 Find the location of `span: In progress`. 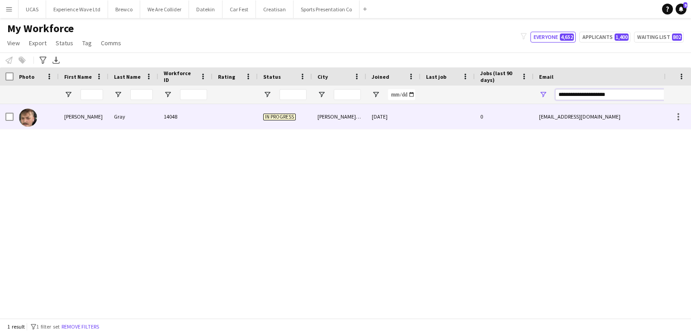

span: In progress is located at coordinates (279, 117).